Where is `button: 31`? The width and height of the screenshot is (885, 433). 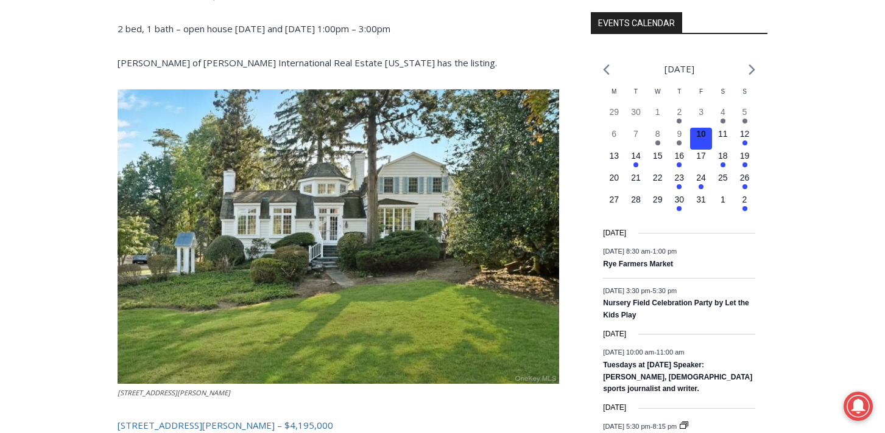
button: 31 is located at coordinates (701, 205).